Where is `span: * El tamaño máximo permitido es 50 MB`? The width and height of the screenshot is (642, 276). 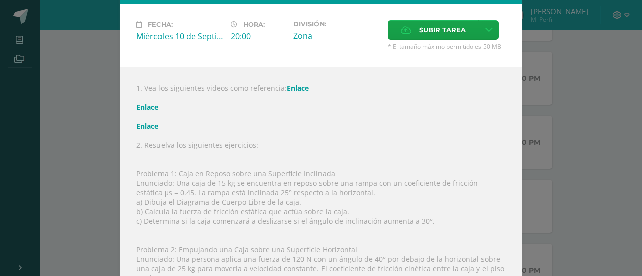 span: * El tamaño máximo permitido es 50 MB is located at coordinates (446, 46).